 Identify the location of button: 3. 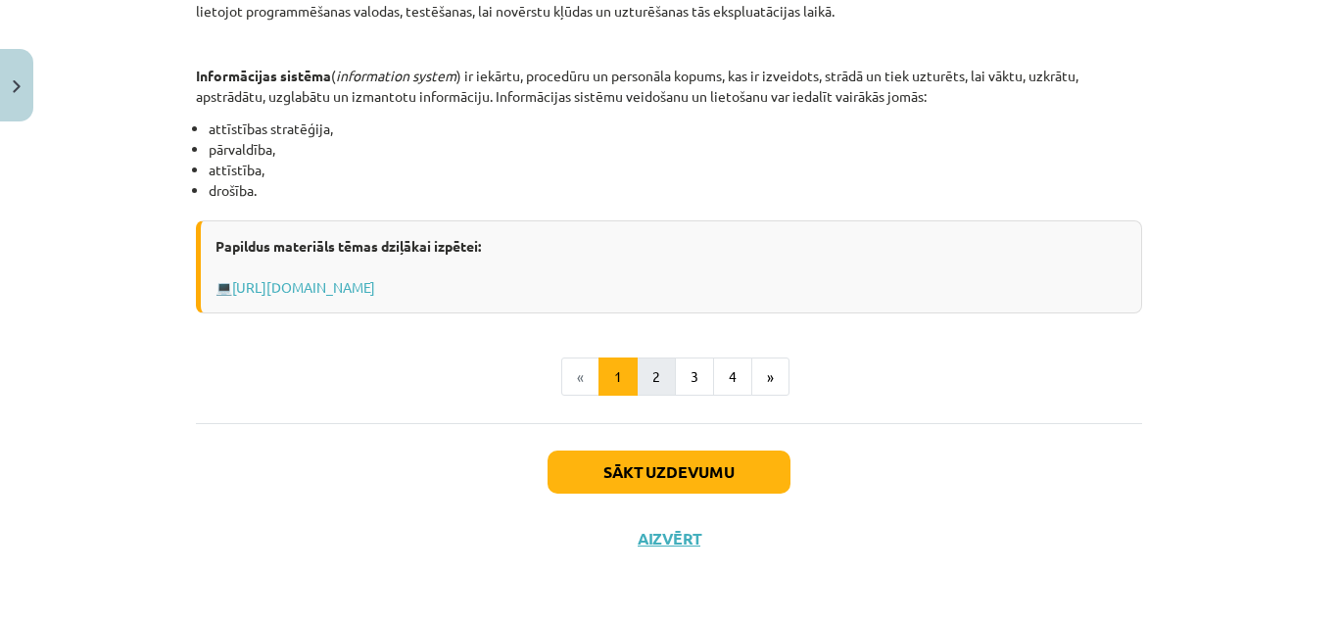
(694, 377).